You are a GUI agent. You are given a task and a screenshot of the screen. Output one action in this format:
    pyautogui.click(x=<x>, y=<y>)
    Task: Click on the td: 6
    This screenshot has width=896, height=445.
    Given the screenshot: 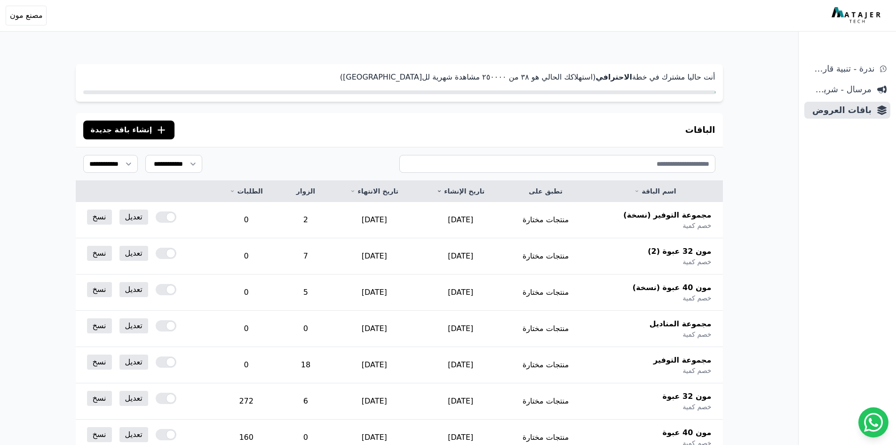 What is the action you would take?
    pyautogui.click(x=306, y=401)
    